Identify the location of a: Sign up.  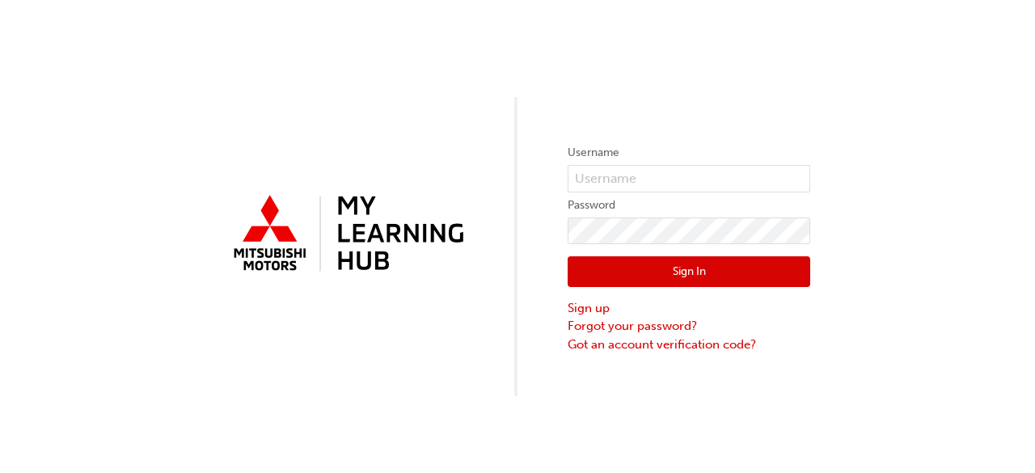
(689, 308).